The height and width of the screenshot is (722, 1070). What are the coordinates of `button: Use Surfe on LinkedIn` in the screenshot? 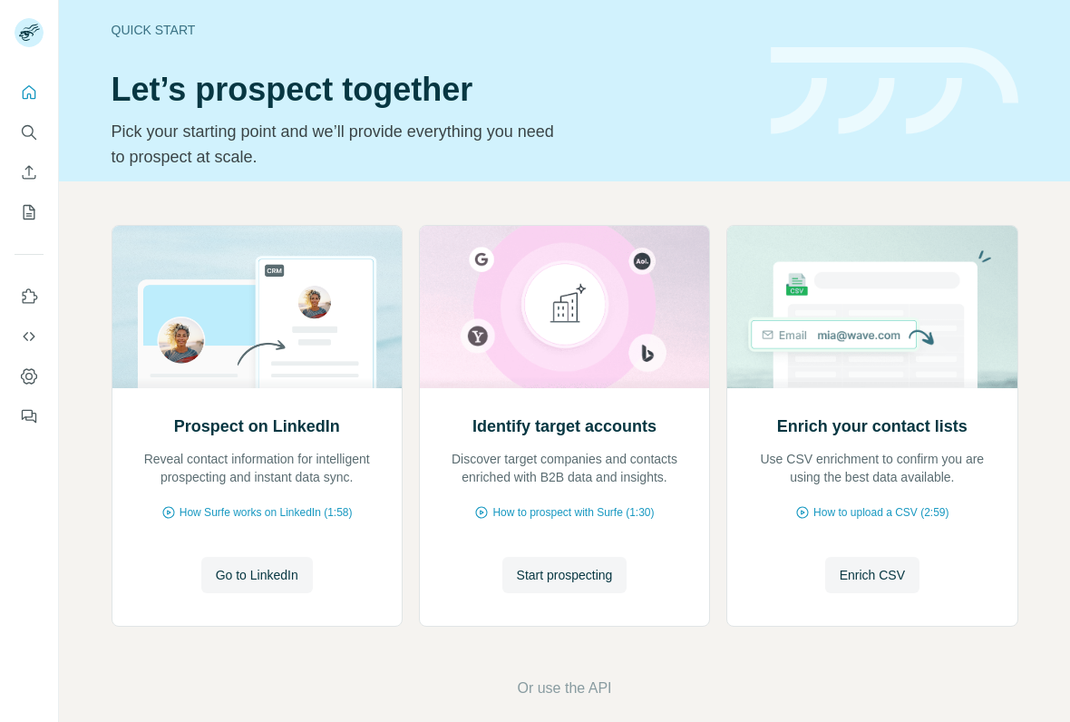 It's located at (29, 297).